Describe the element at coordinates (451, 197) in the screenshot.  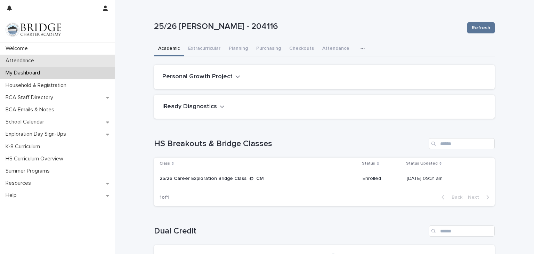
I see `button: Back` at that location.